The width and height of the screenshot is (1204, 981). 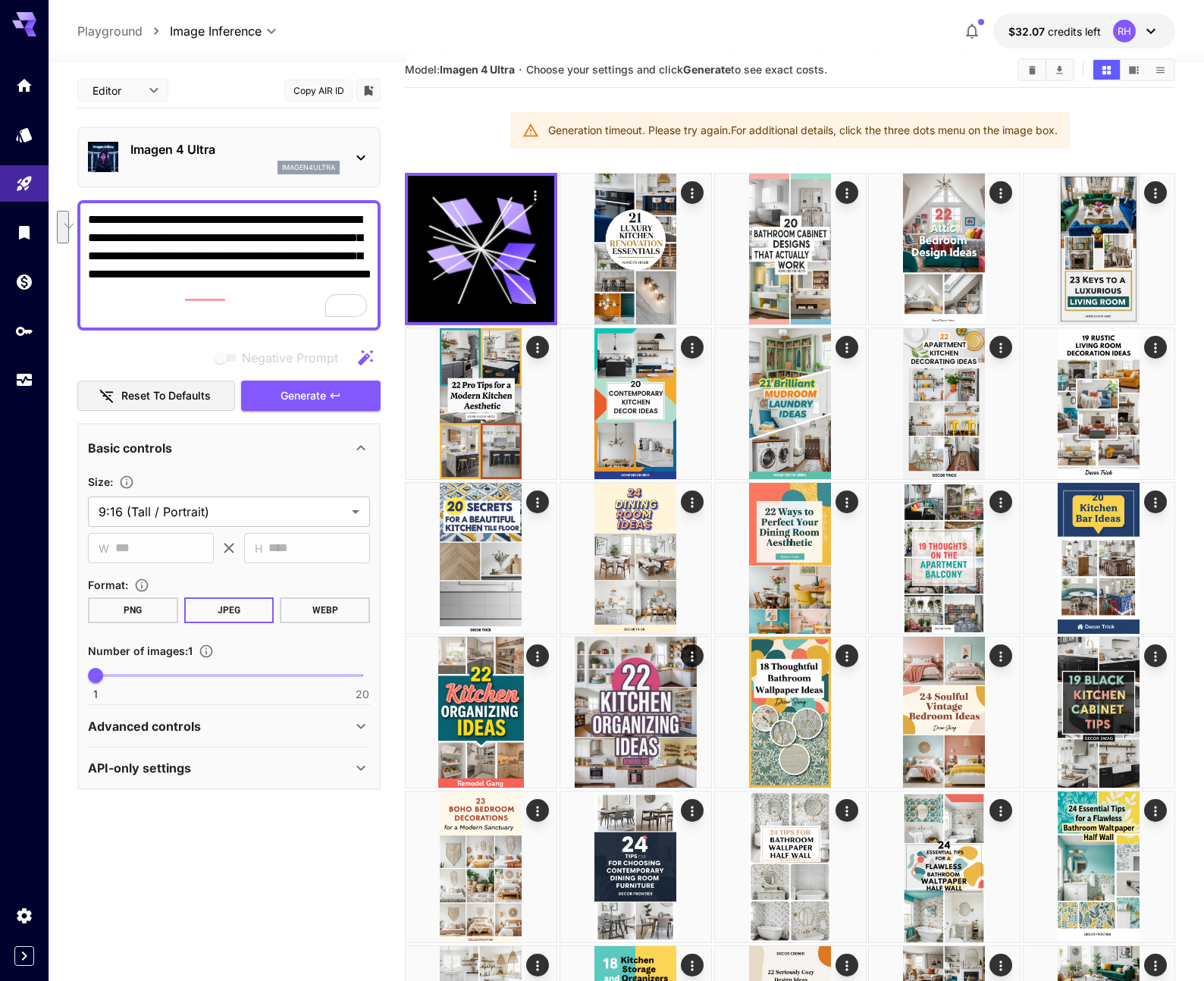 What do you see at coordinates (1105, 70) in the screenshot?
I see `button: Show images in grid view` at bounding box center [1105, 70].